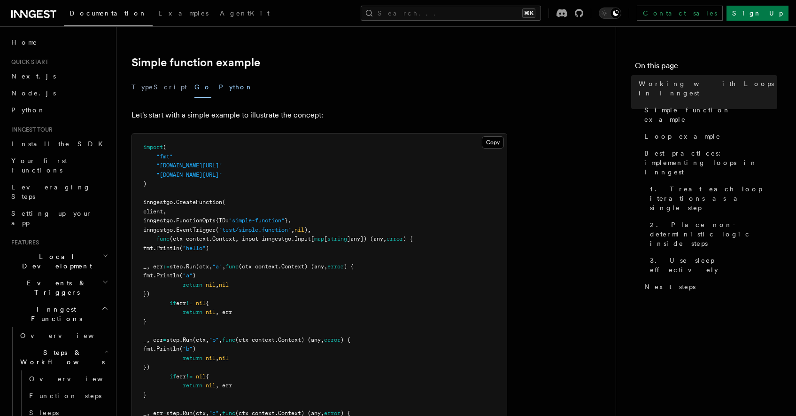 The image size is (796, 416). What do you see at coordinates (173, 376) in the screenshot?
I see `span: if` at bounding box center [173, 376].